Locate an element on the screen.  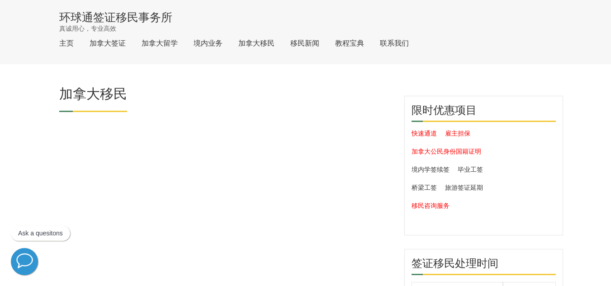
a: 主页 is located at coordinates (67, 43).